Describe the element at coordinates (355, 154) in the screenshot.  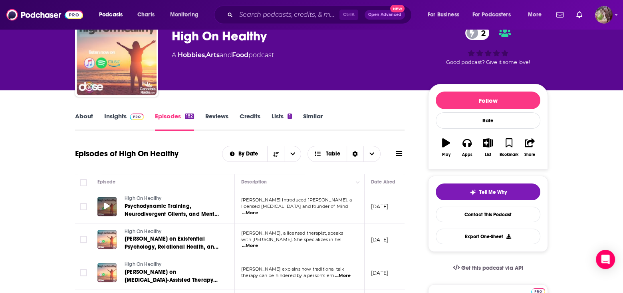
I see `div: Sort Direction` at that location.